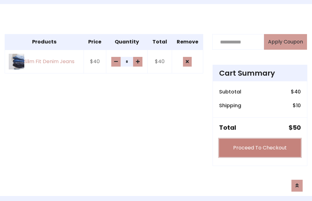 Image resolution: width=312 pixels, height=201 pixels. I want to click on th: Products, so click(44, 42).